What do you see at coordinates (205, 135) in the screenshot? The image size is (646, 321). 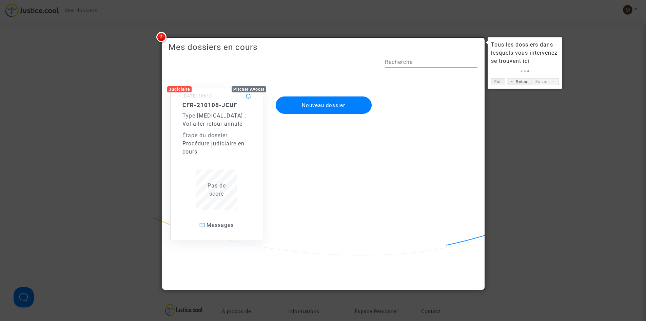 I see `font: Étape du dossier` at bounding box center [205, 135].